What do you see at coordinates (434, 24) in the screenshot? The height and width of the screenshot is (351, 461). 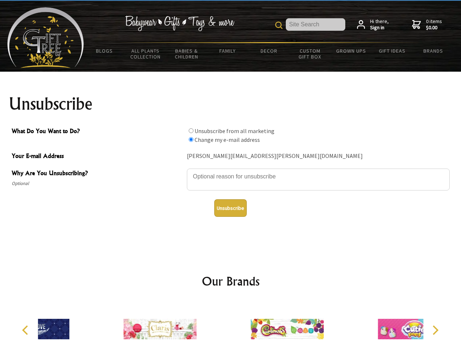 I see `span: 0 items` at bounding box center [434, 24].